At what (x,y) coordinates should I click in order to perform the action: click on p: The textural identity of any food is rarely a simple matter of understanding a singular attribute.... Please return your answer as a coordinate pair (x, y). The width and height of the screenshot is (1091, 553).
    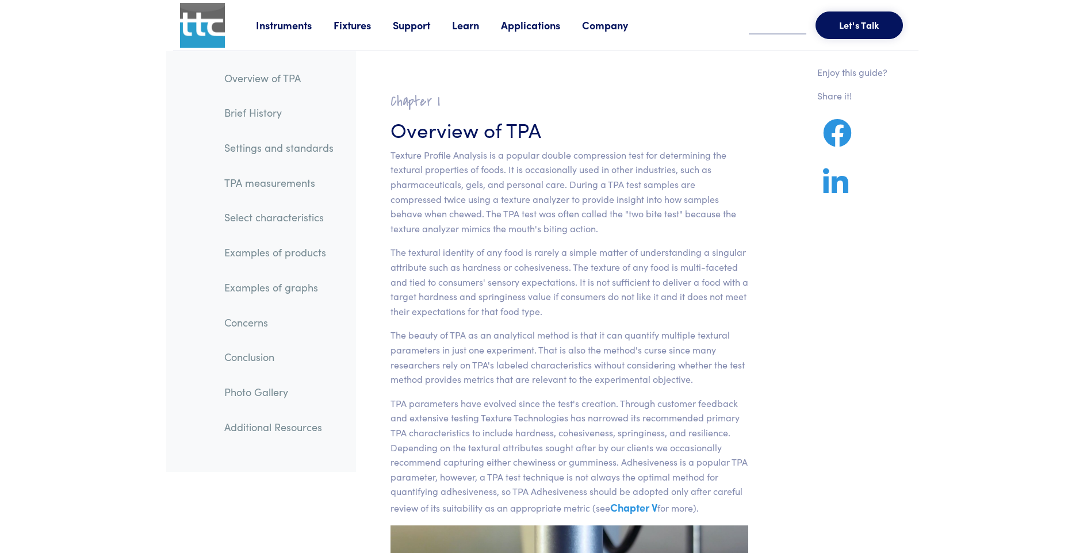
    Looking at the image, I should click on (570, 282).